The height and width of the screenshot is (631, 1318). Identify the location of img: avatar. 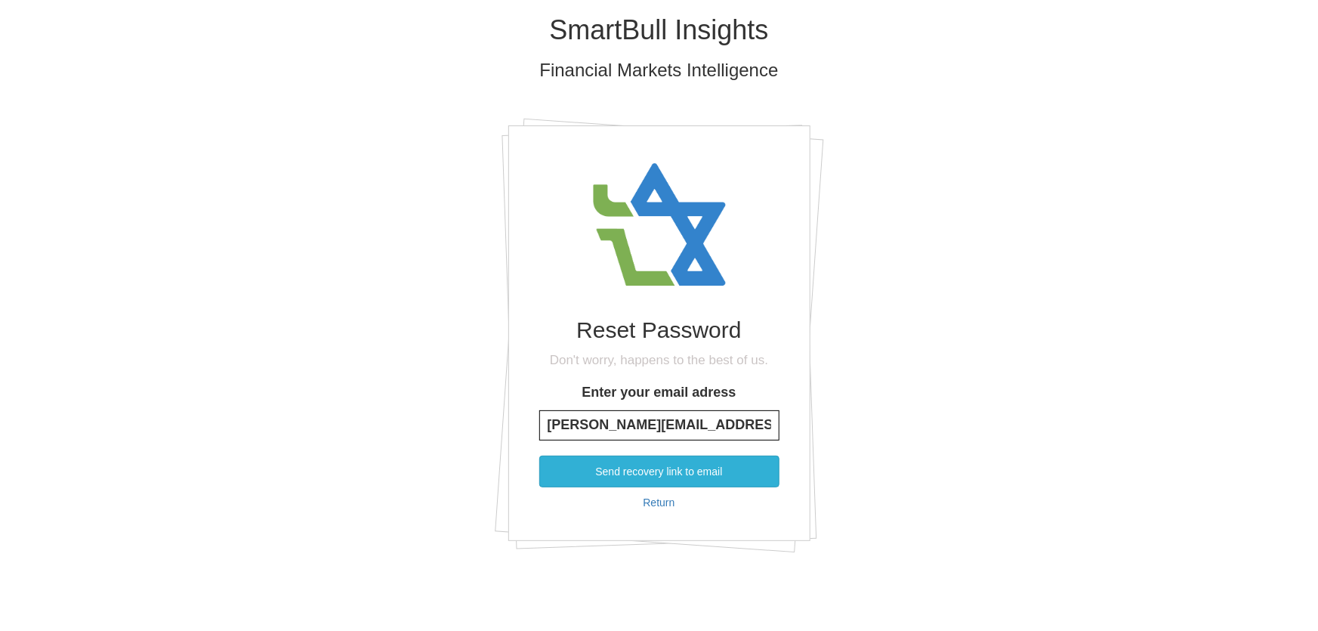
(659, 225).